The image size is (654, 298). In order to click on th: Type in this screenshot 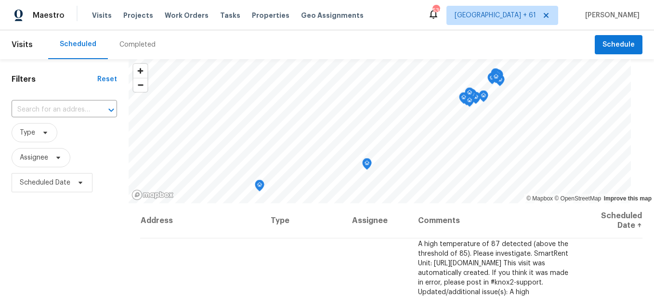, I will do `click(303, 221)`.